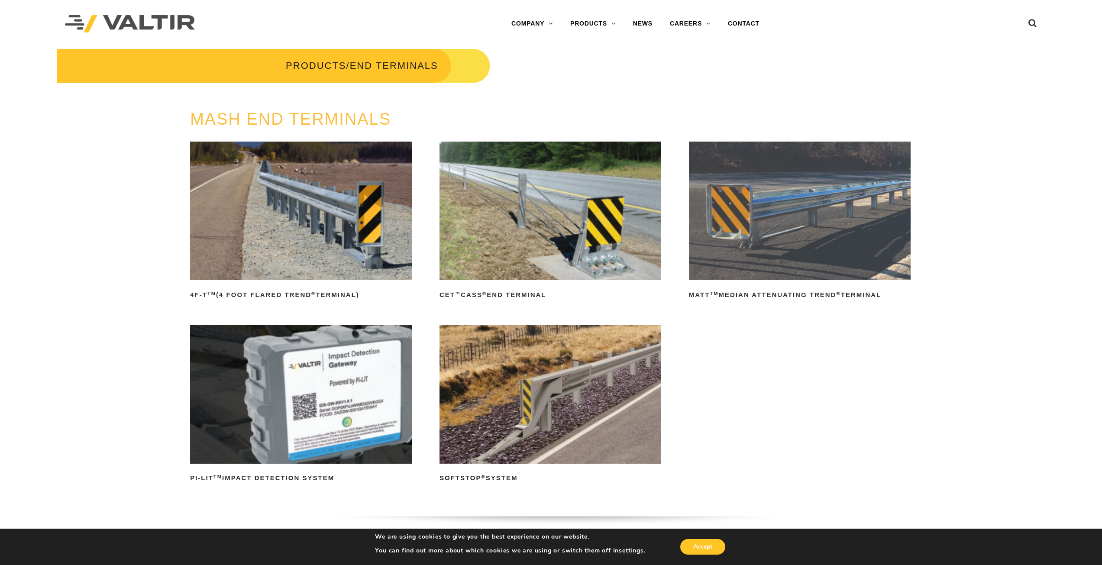 The image size is (1102, 565). What do you see at coordinates (301, 222) in the screenshot?
I see `a: 4F-TTM(4 Foot Flared TREND®Terminal)` at bounding box center [301, 222].